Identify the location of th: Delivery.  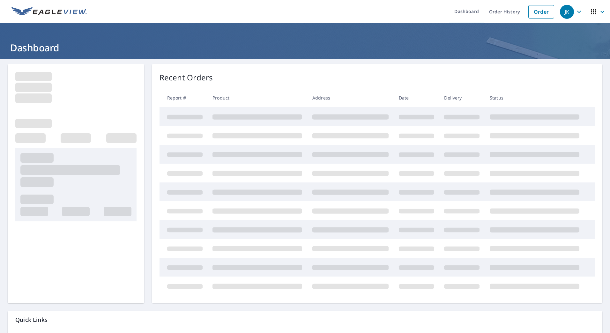
(462, 98).